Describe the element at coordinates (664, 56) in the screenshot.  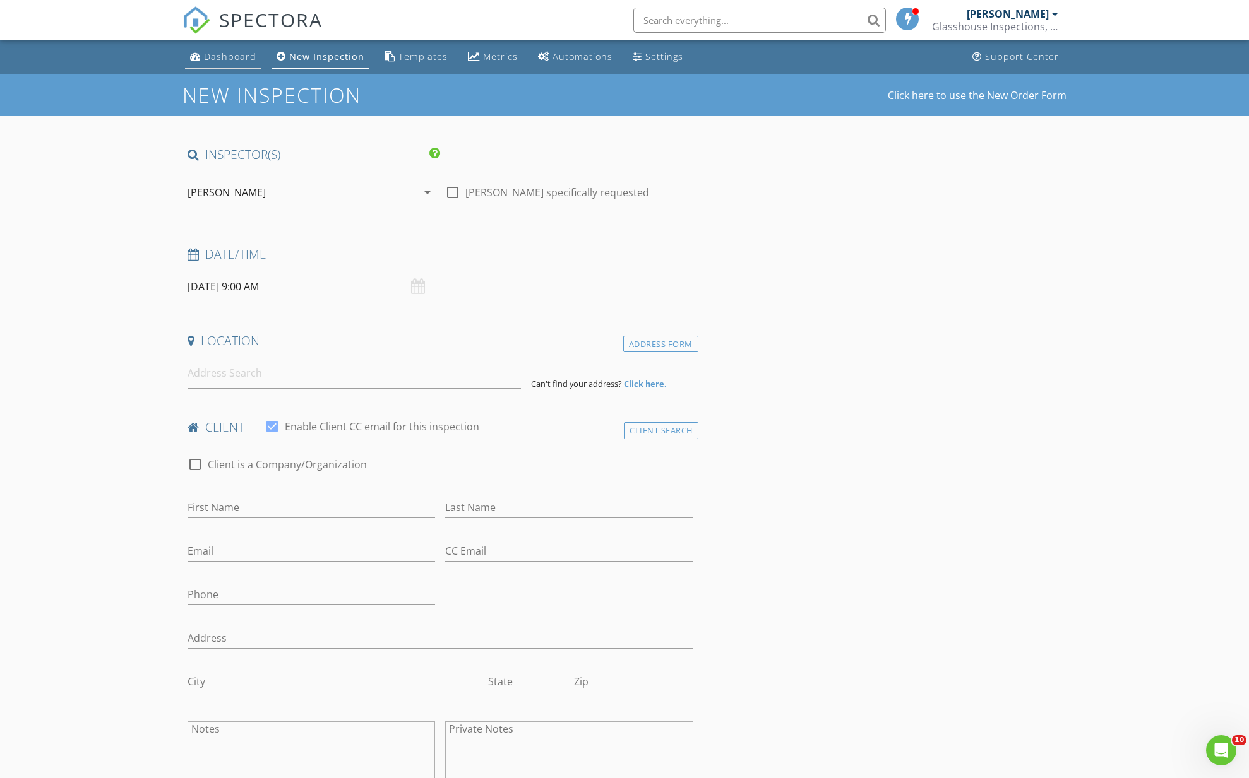
I see `div: Settings` at that location.